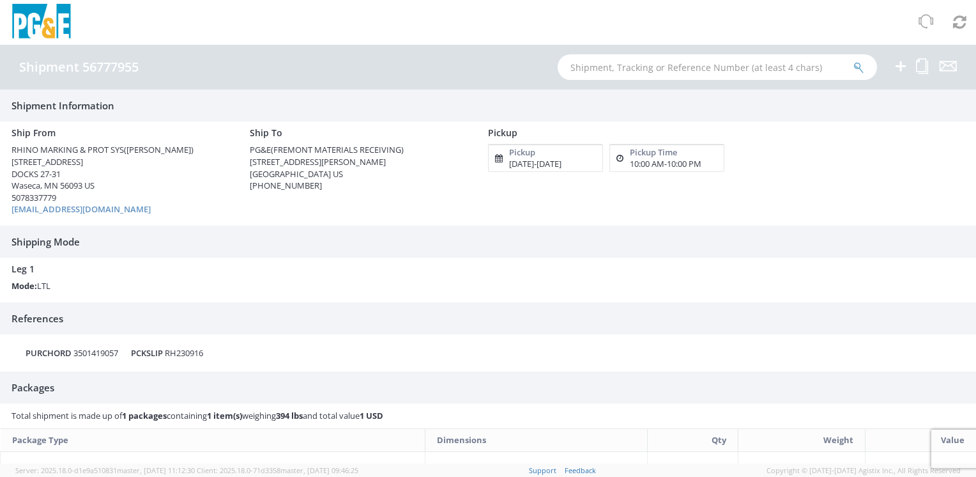 This screenshot has width=976, height=477. What do you see at coordinates (144, 415) in the screenshot?
I see `strong: 1 packages` at bounding box center [144, 415].